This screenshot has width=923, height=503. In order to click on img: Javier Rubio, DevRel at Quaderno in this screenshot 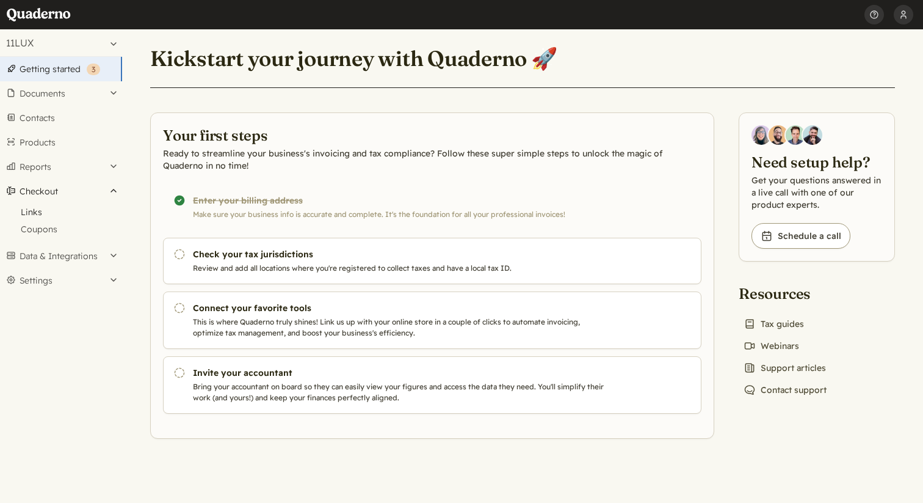, I will do `click(813, 135)`.